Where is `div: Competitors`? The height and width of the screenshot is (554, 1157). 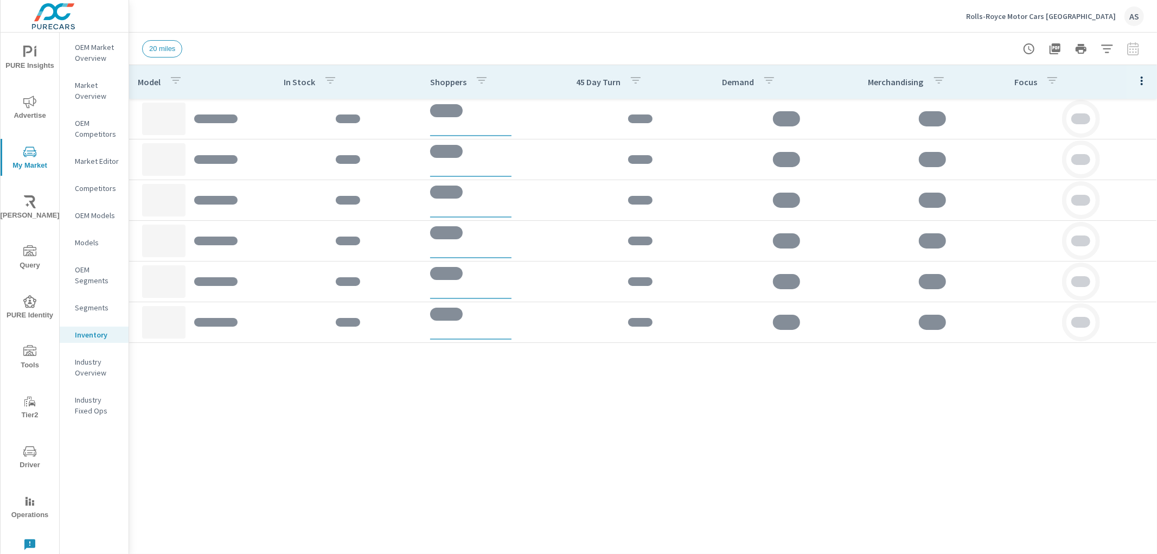
div: Competitors is located at coordinates (94, 188).